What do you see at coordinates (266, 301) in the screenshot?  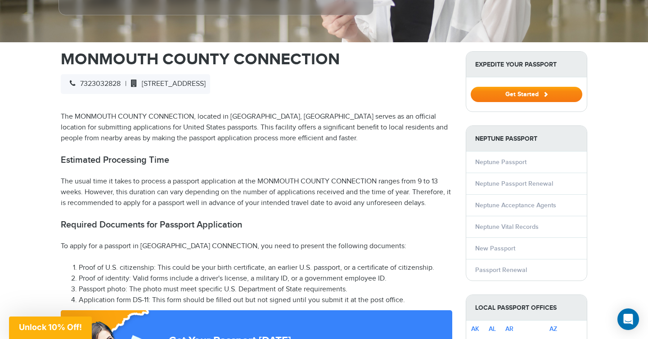 I see `li: Application form DS-11: This form should be filled out but not signed until you submit it at the ...` at bounding box center [266, 301].